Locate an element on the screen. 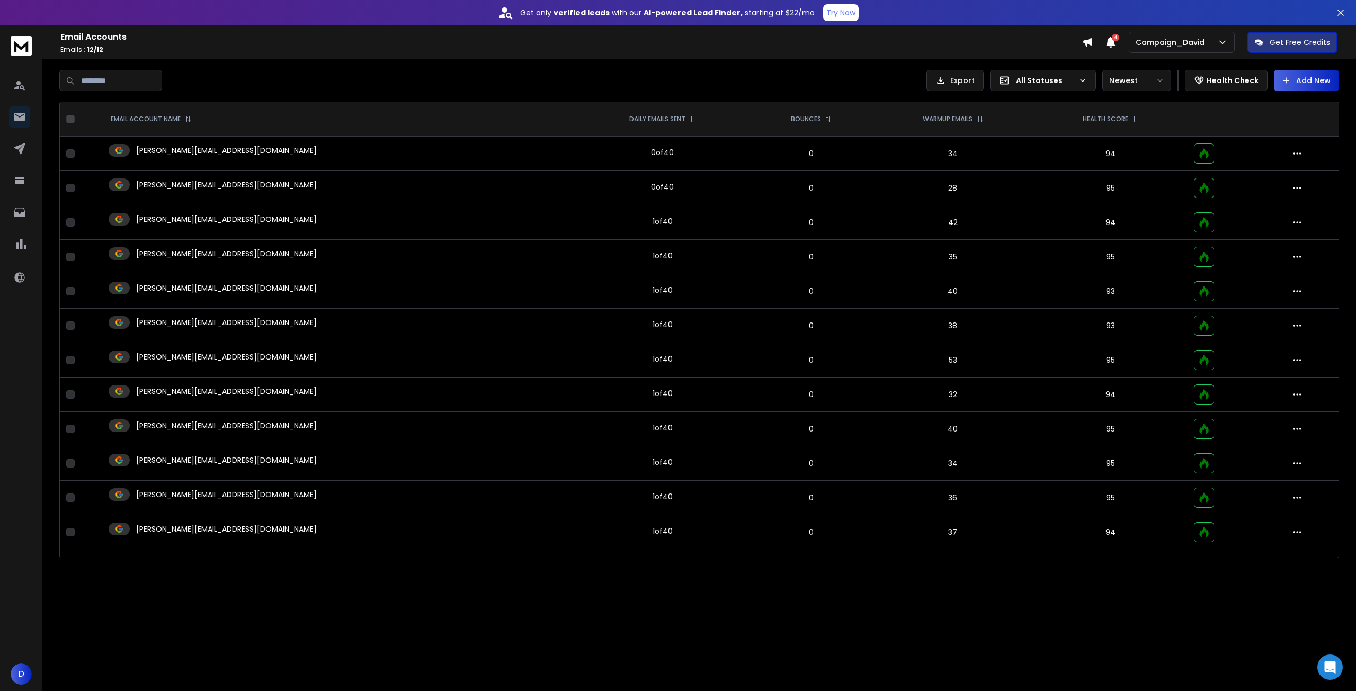 The height and width of the screenshot is (691, 1356). p: Get only with our starting at $22/mo is located at coordinates (667, 13).